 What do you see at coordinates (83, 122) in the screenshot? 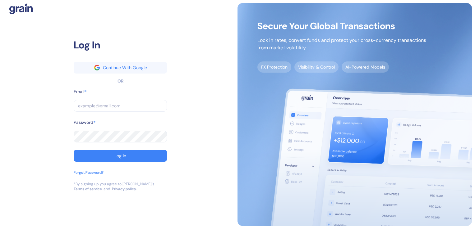
I see `label: Password` at bounding box center [83, 122].